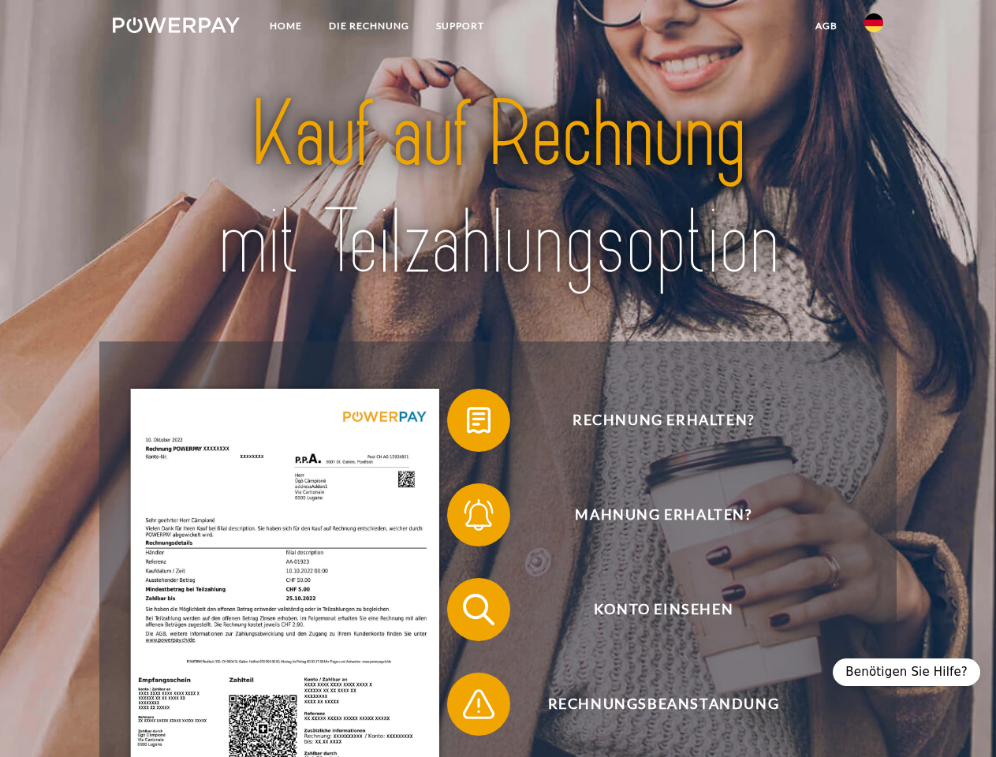  Describe the element at coordinates (652, 610) in the screenshot. I see `a: Konto einsehen` at that location.